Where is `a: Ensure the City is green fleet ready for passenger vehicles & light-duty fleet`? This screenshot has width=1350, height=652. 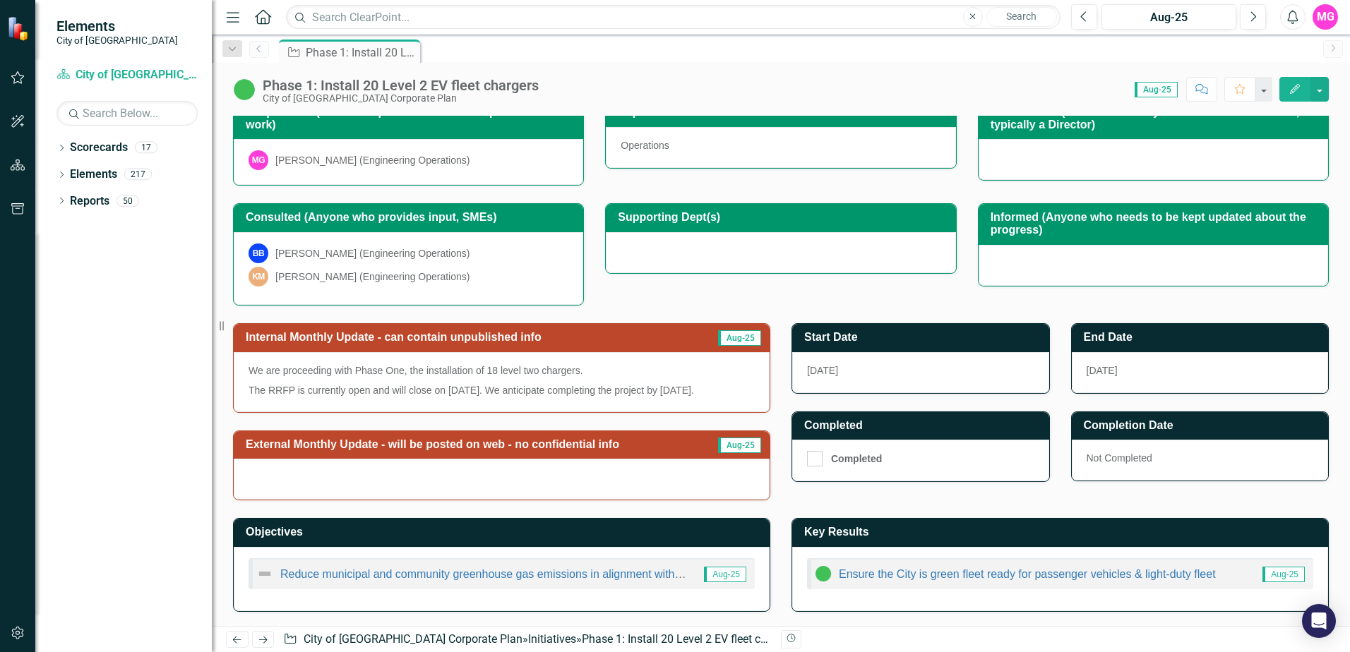
a: Ensure the City is green fleet ready for passenger vehicles & light-duty fleet is located at coordinates (1027, 574).